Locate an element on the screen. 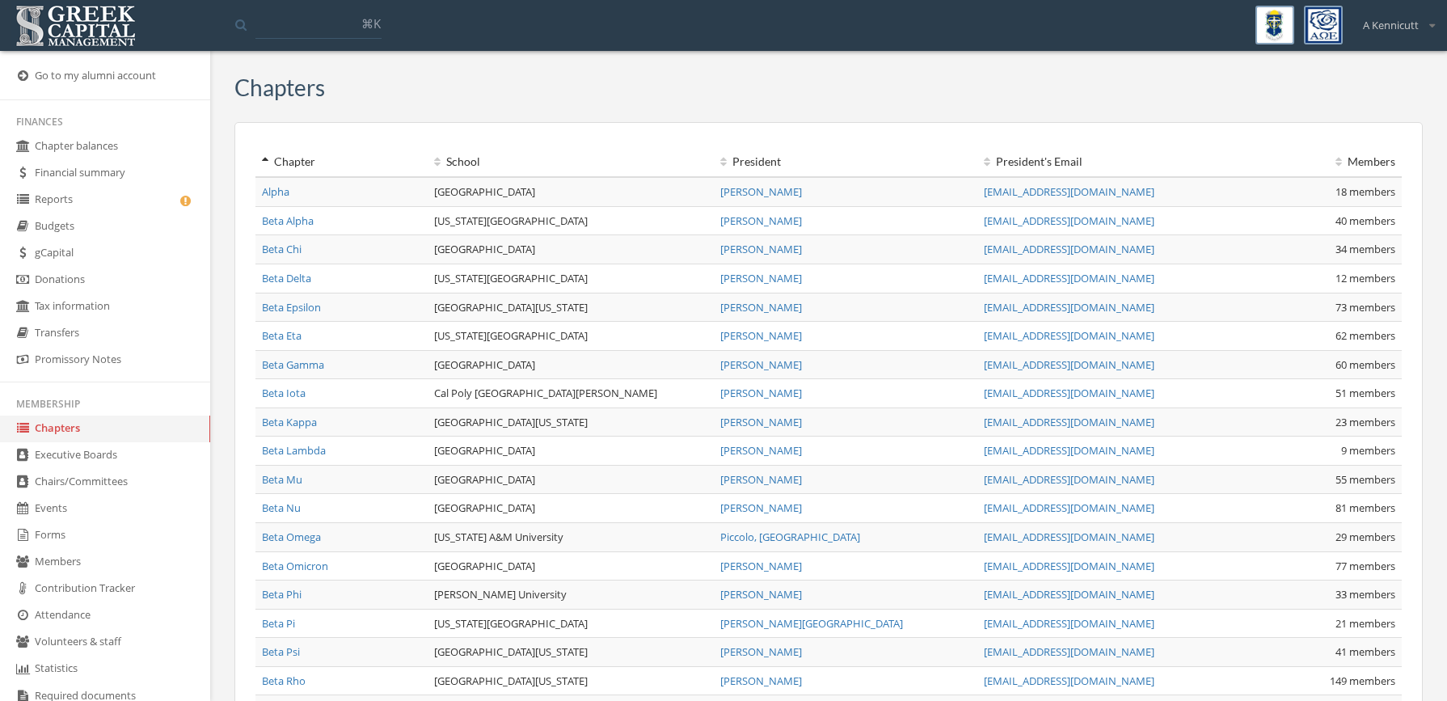 Image resolution: width=1447 pixels, height=701 pixels. a: Beta Mu is located at coordinates (282, 479).